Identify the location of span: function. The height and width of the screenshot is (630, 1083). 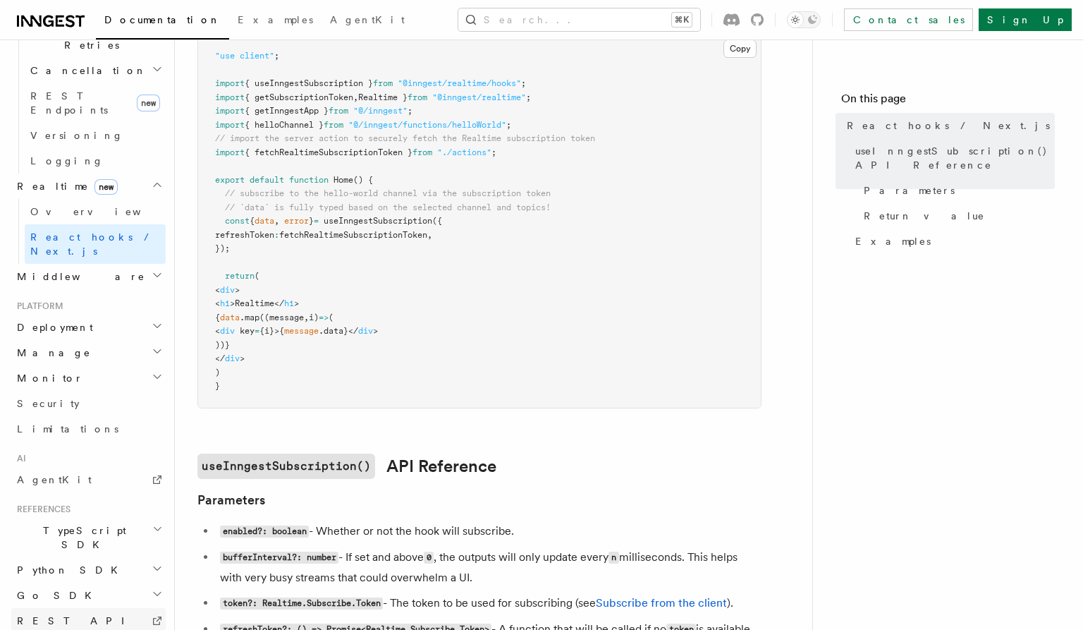
(309, 180).